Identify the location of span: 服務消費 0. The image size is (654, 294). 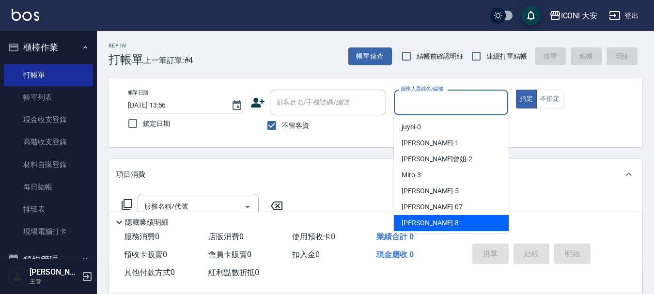
(141, 236).